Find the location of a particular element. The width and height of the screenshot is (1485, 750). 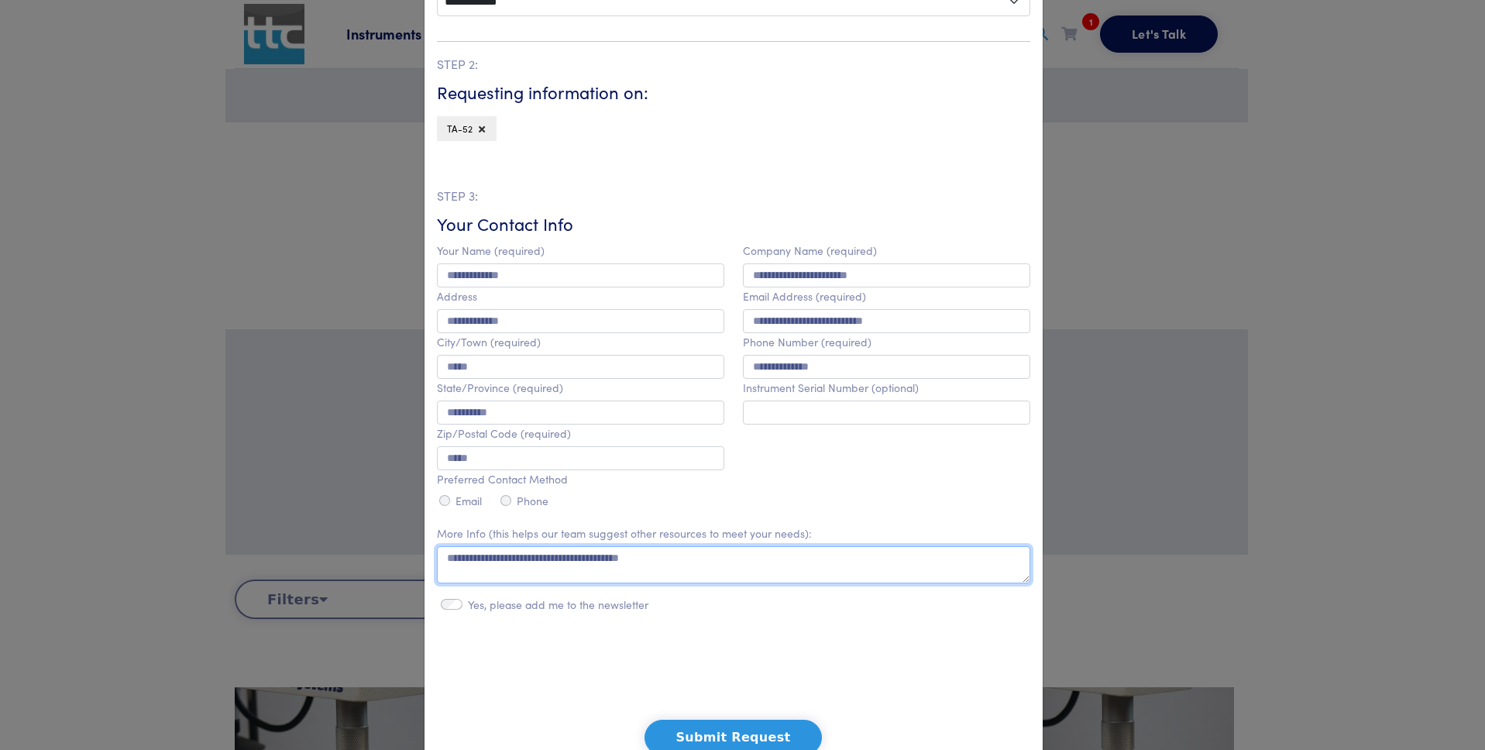

label: Phone is located at coordinates (532, 500).